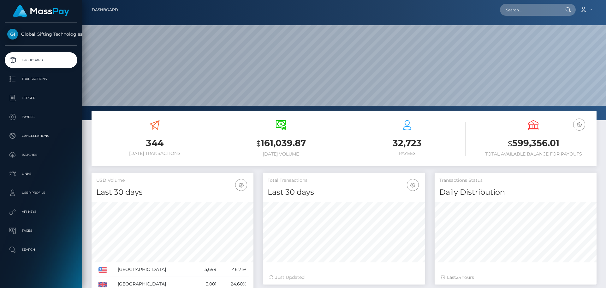 Image resolution: width=606 pixels, height=288 pixels. I want to click on h3: 344, so click(155, 143).